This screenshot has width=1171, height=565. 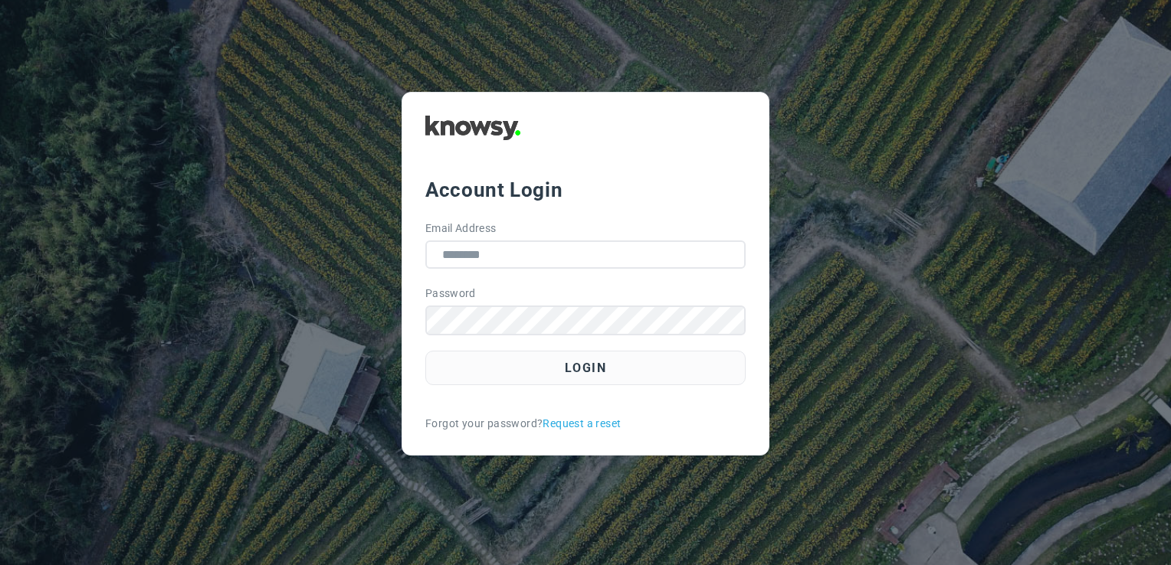 I want to click on div: Account Login, so click(x=585, y=190).